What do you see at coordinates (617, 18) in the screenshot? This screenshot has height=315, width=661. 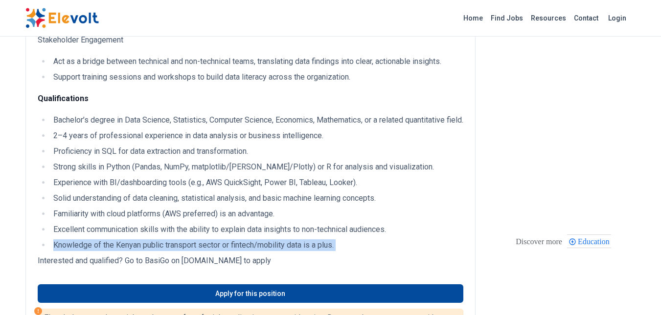 I see `a: Login` at bounding box center [617, 18].